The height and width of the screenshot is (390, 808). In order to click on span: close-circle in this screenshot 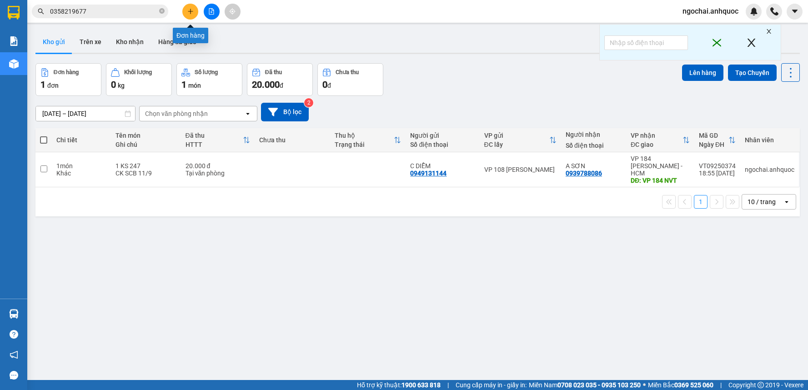, I will do `click(162, 11)`.